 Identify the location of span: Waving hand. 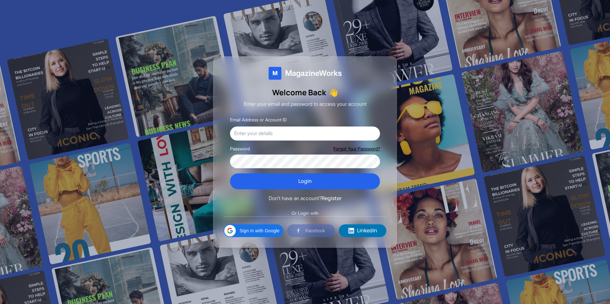
(334, 93).